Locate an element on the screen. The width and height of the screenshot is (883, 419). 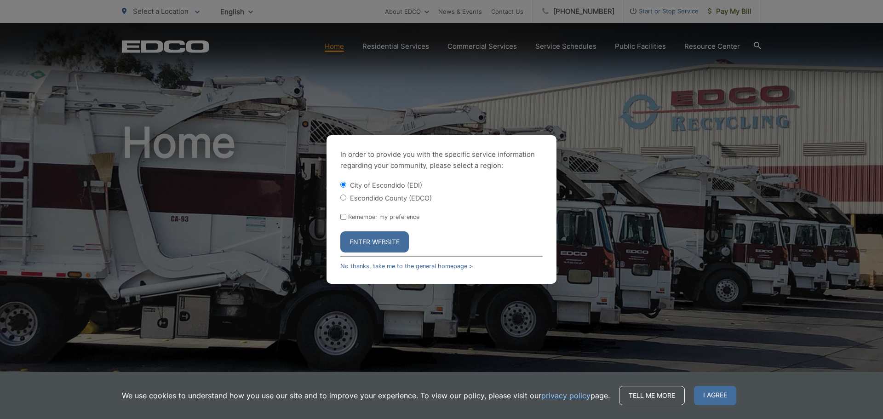
button: Enter Website is located at coordinates (374, 242).